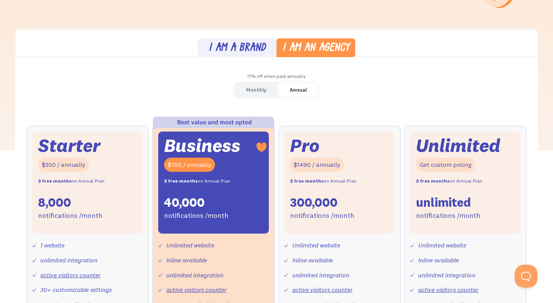 The image size is (553, 303). Describe the element at coordinates (298, 90) in the screenshot. I see `div: Annual` at that location.